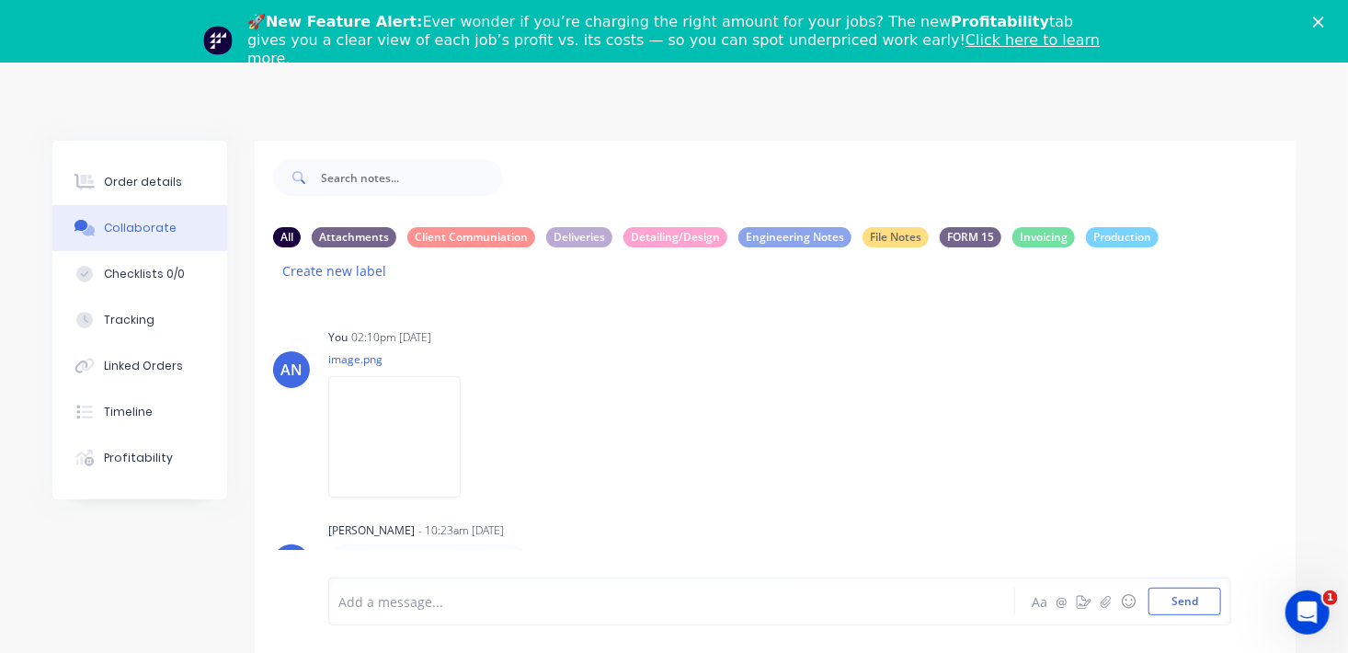  I want to click on button: Profitability, so click(140, 458).